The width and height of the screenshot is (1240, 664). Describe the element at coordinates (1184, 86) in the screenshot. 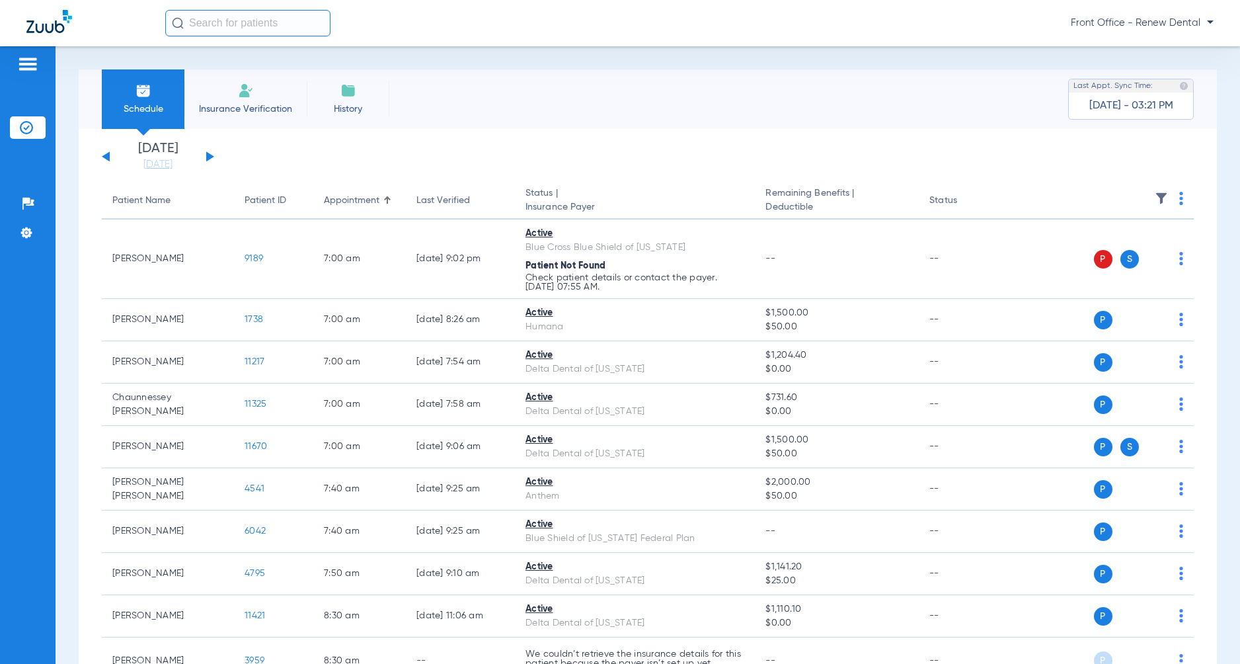

I see `img: last sync help info` at that location.